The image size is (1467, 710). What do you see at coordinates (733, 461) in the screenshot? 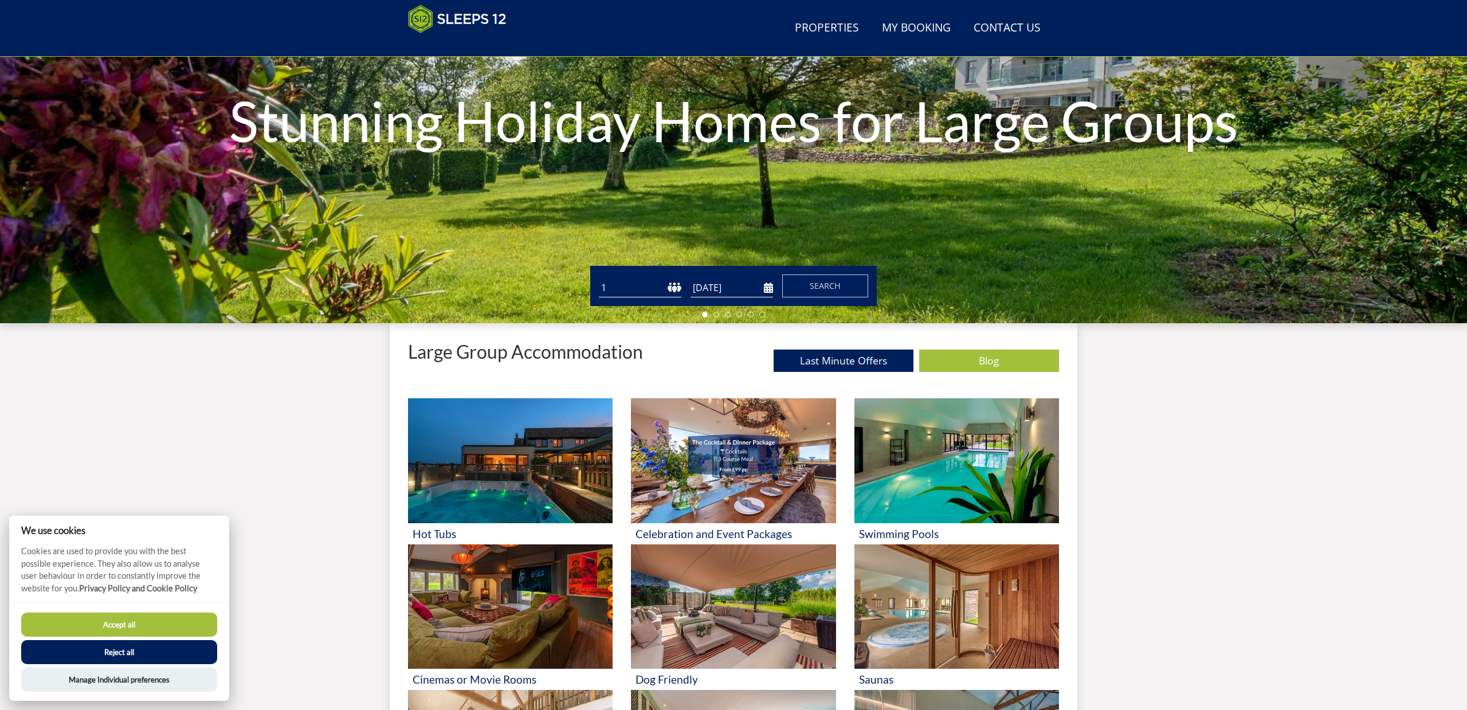
I see `img: 'Celebration and Event Packages' - Large Group Accommodation Holiday Ideas` at bounding box center [733, 461].